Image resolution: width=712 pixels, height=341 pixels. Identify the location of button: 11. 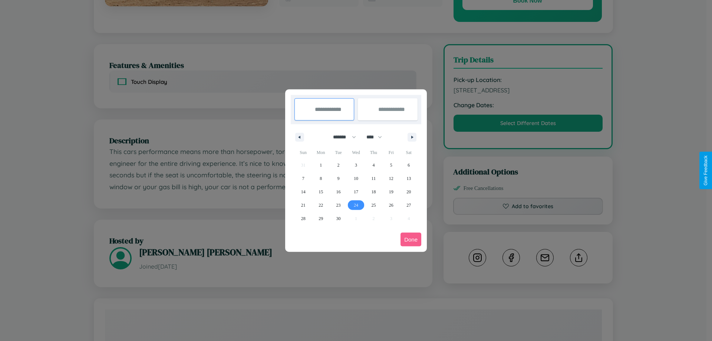
(373, 178).